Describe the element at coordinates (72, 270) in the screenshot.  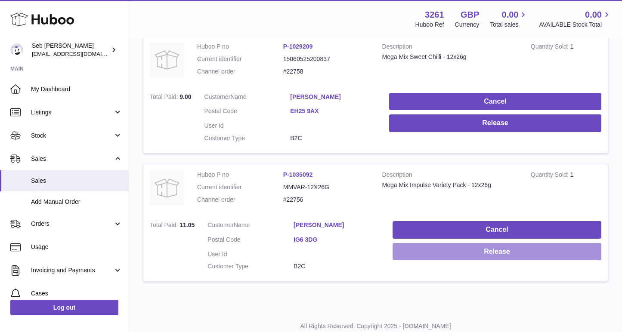
I see `span: Invoicing and Payments` at that location.